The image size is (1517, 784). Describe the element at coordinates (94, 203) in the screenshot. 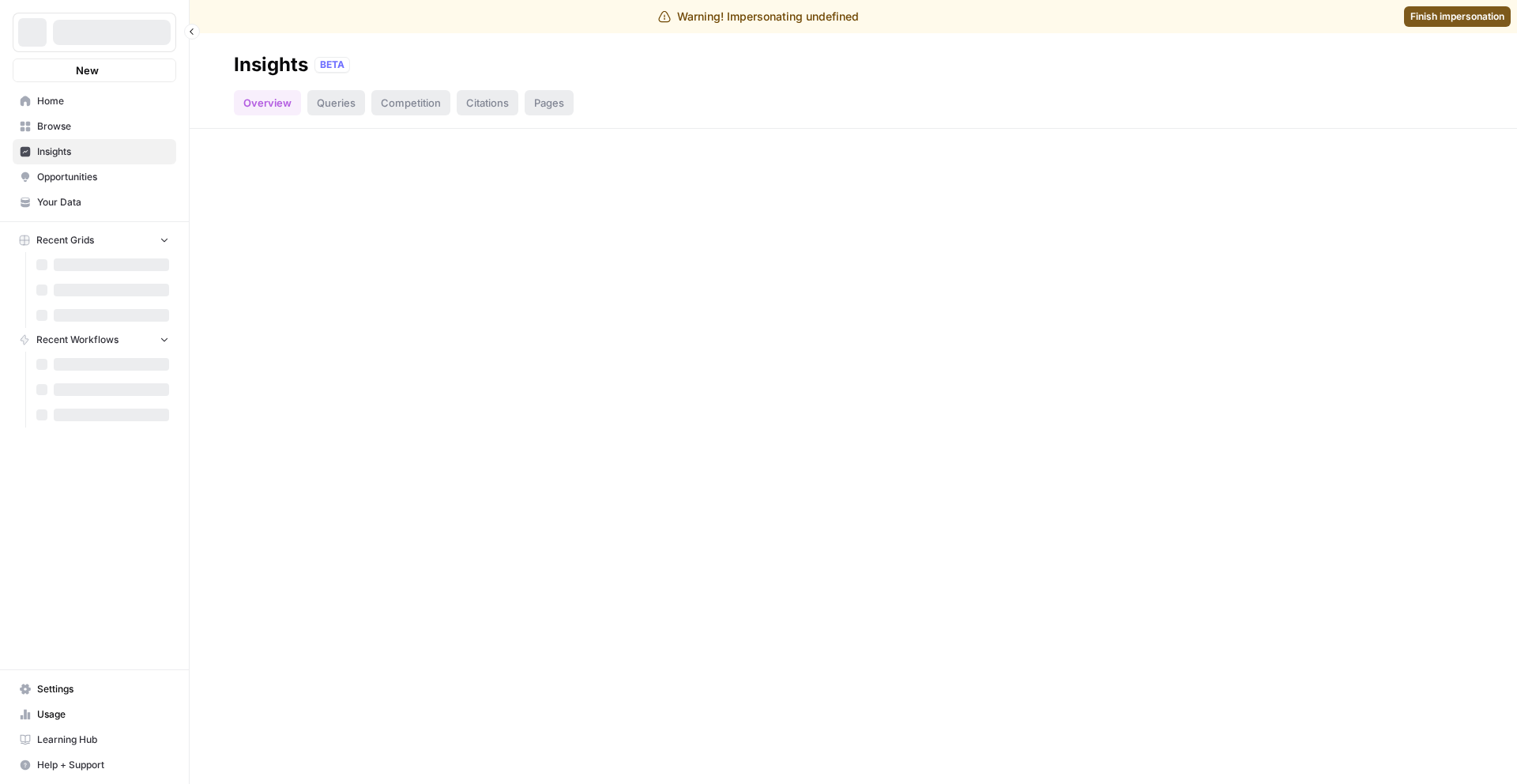

I see `a: Your Data` at that location.